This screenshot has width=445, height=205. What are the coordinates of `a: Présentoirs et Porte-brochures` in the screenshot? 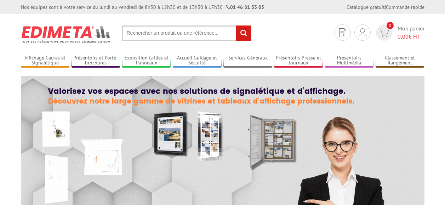 It's located at (96, 61).